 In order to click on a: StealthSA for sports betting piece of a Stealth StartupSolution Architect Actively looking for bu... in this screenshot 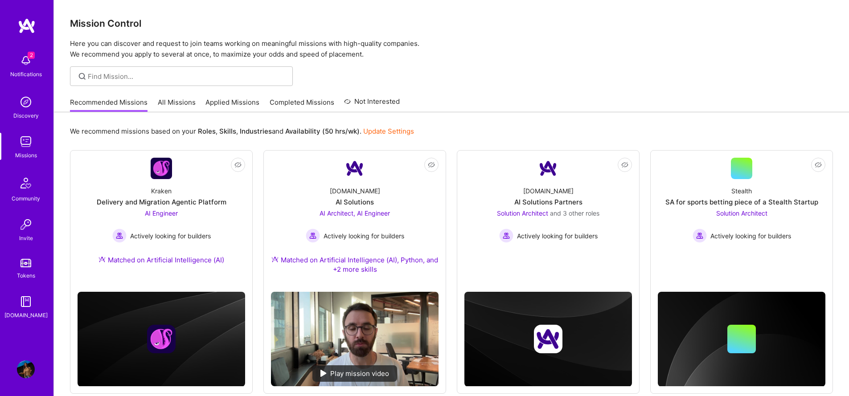, I will do `click(742, 213)`.